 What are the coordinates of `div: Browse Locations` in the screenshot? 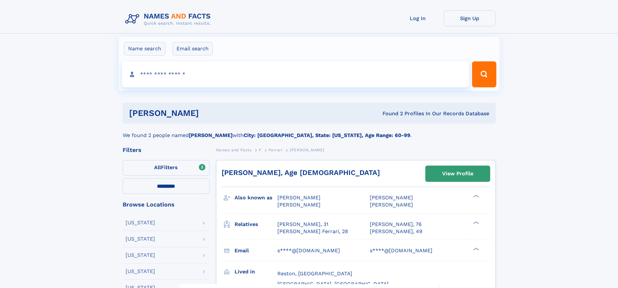 It's located at (166, 204).